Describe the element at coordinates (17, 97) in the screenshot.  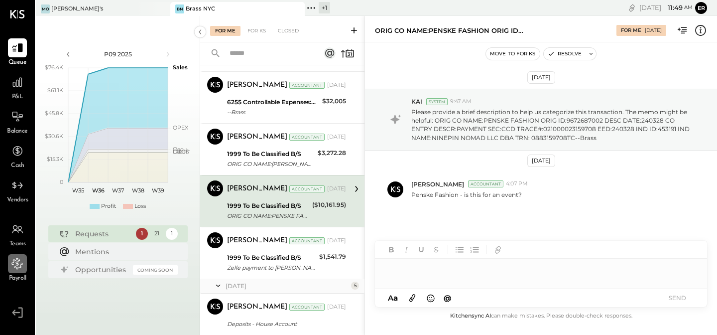
I see `span: P&L` at that location.